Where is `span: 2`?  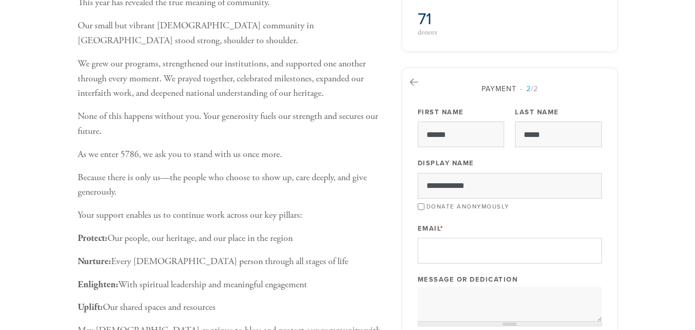 span: 2 is located at coordinates (528, 88).